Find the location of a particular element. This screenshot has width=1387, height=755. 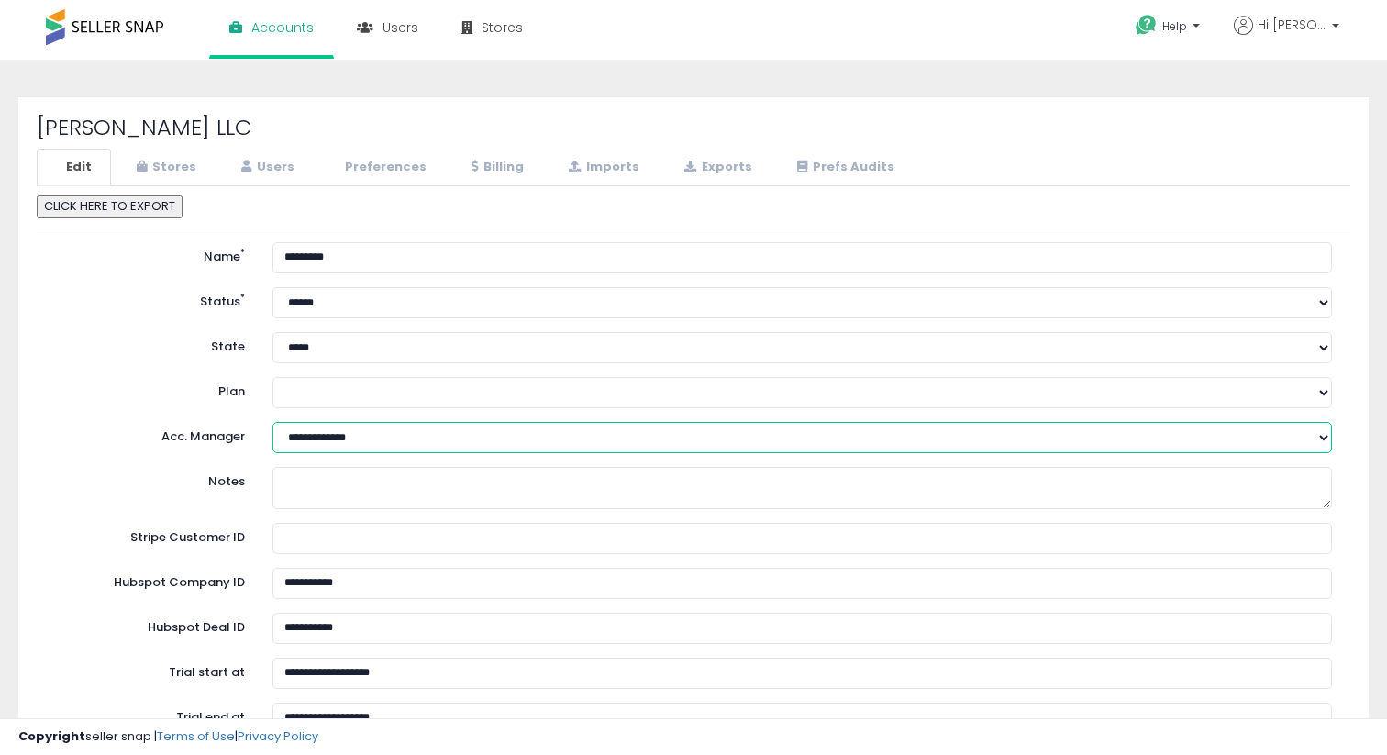

label: Acc. Manager is located at coordinates (150, 434).